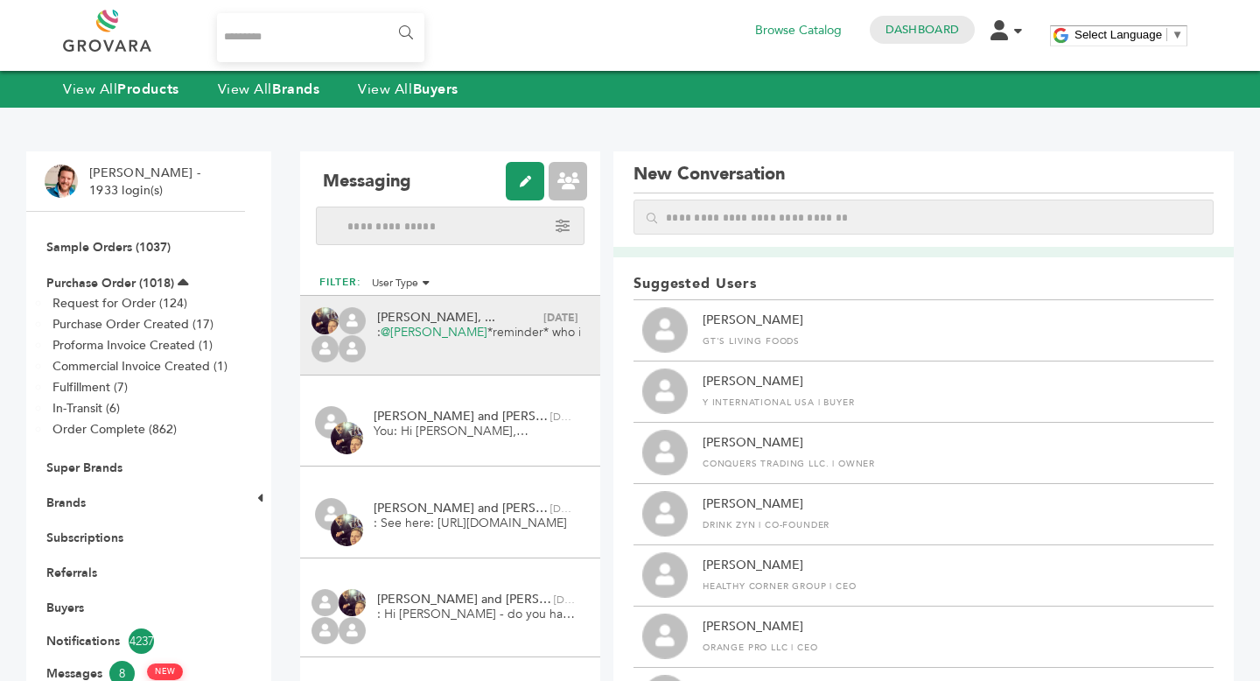 This screenshot has width=1260, height=681. I want to click on a: Sample Orders (1037), so click(109, 247).